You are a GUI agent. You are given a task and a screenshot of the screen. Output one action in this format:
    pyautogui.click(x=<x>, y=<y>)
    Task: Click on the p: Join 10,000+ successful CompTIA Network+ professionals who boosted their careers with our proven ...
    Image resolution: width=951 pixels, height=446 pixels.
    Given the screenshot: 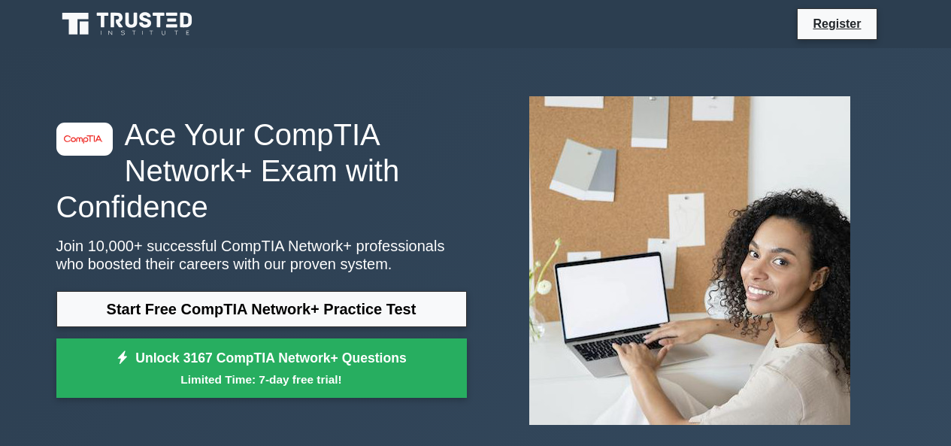 What is the action you would take?
    pyautogui.click(x=262, y=255)
    